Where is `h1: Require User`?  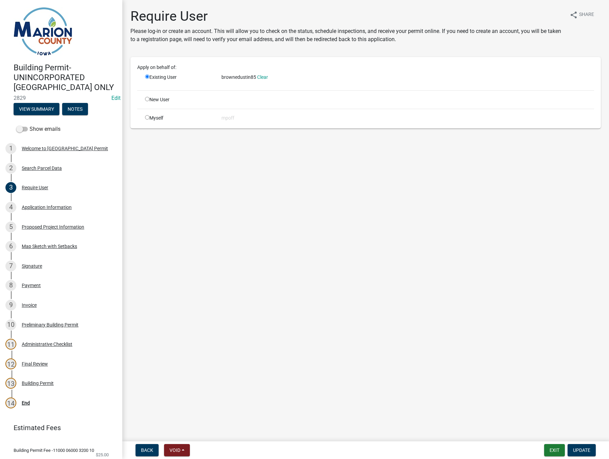 h1: Require User is located at coordinates (347, 16).